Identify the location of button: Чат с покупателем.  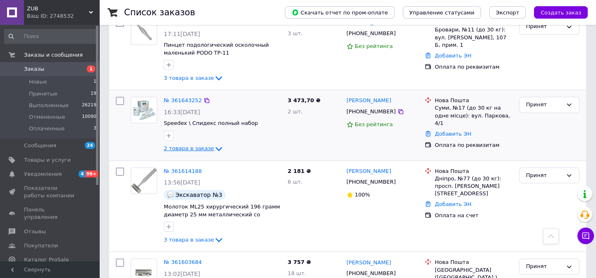
(586, 236).